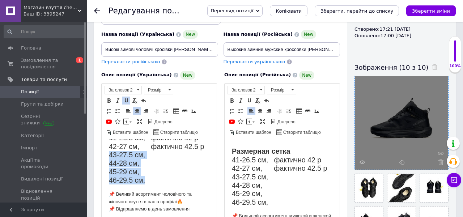  I want to click on span: Головна, so click(31, 48).